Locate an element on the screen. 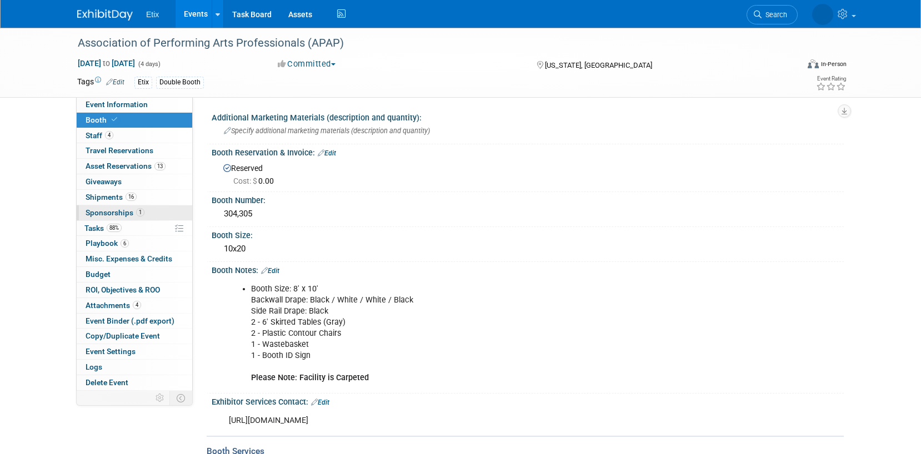 The height and width of the screenshot is (454, 921). span: Shipments is located at coordinates (111, 197).